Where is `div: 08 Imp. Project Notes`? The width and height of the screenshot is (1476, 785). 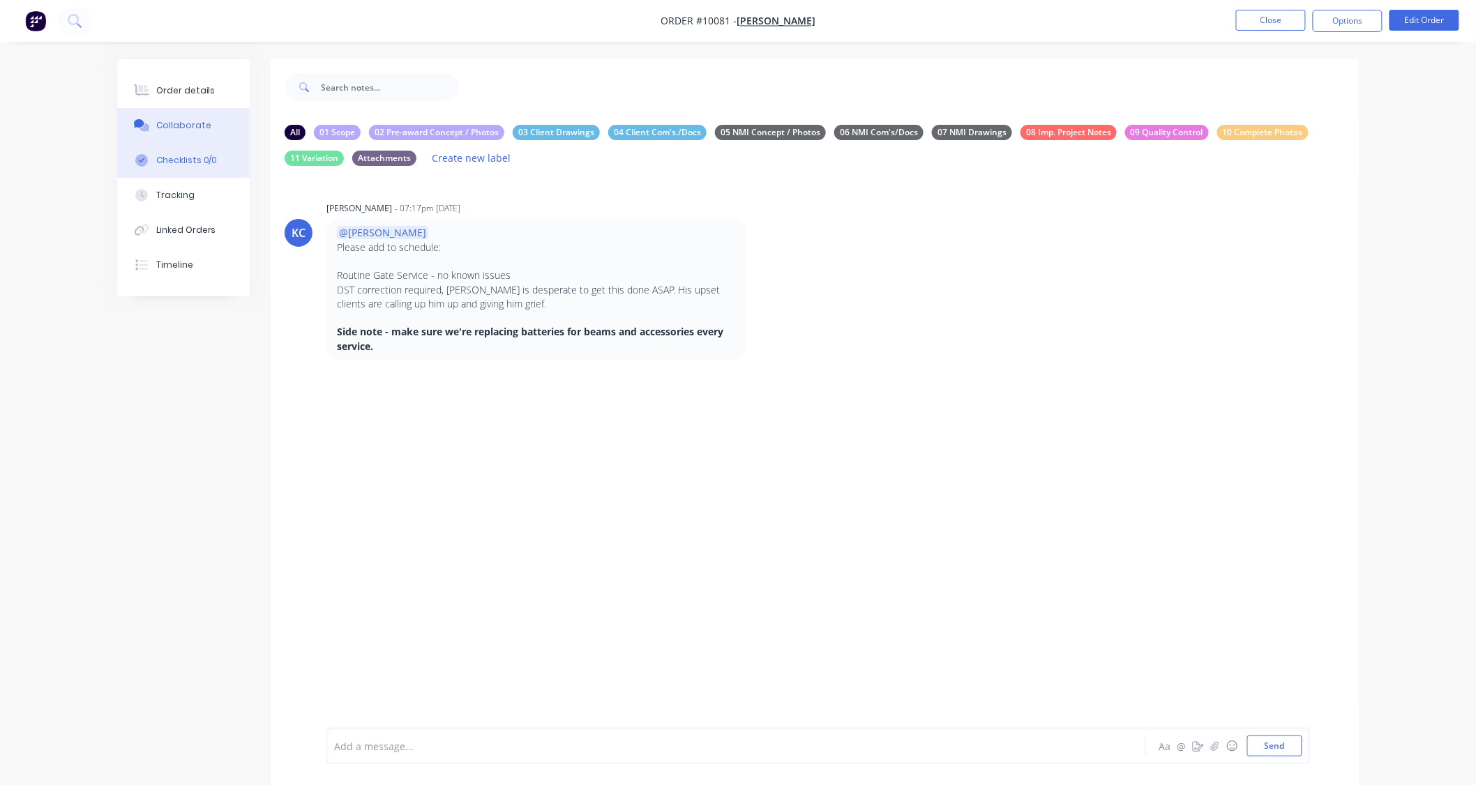
div: 08 Imp. Project Notes is located at coordinates (1068, 132).